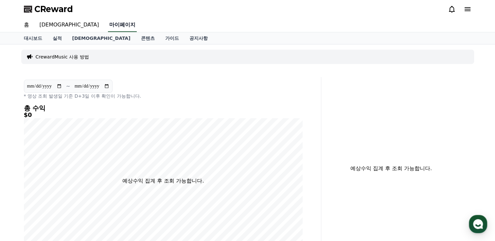 This screenshot has width=495, height=241. Describe the element at coordinates (64, 195) in the screenshot. I see `a: 대화` at that location.